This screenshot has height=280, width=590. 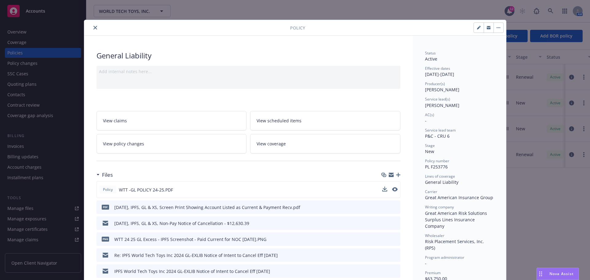 What do you see at coordinates (431, 192) in the screenshot?
I see `span: Carrier` at bounding box center [431, 192].